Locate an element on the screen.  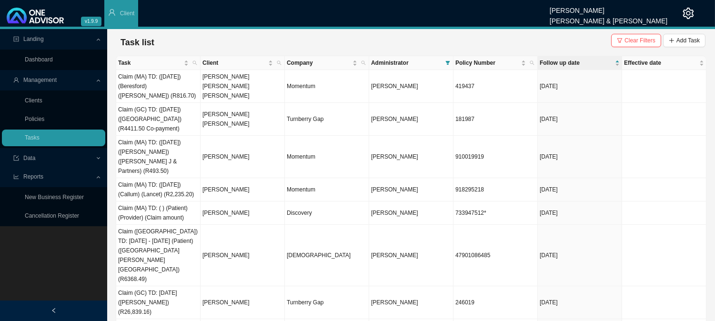
td: 910019919 is located at coordinates (495, 157).